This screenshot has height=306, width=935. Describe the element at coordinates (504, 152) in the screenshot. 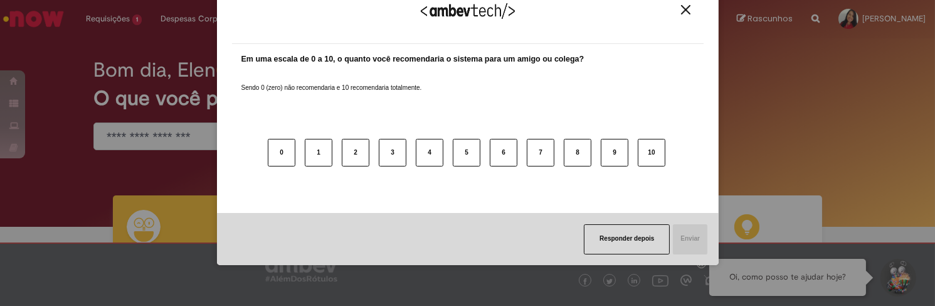

I see `button: 6` at that location.